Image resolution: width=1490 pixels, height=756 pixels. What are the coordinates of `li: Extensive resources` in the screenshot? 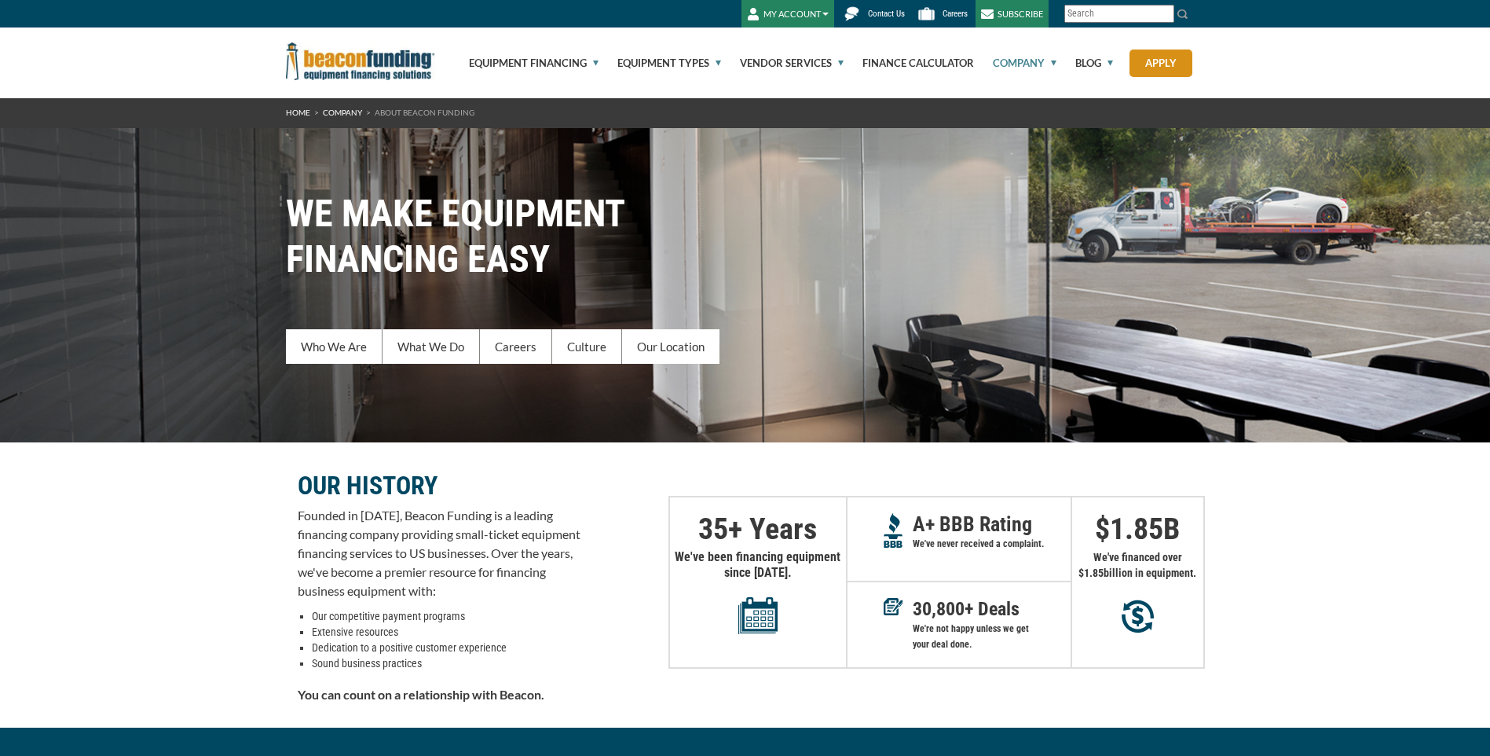 It's located at (446, 632).